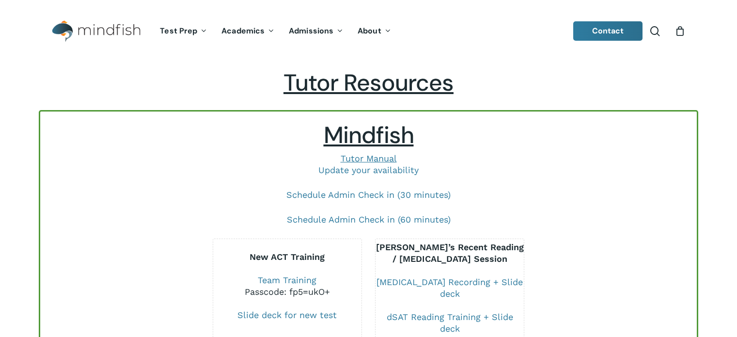 This screenshot has height=337, width=737. Describe the element at coordinates (287, 315) in the screenshot. I see `a: Slide deck for new test` at that location.